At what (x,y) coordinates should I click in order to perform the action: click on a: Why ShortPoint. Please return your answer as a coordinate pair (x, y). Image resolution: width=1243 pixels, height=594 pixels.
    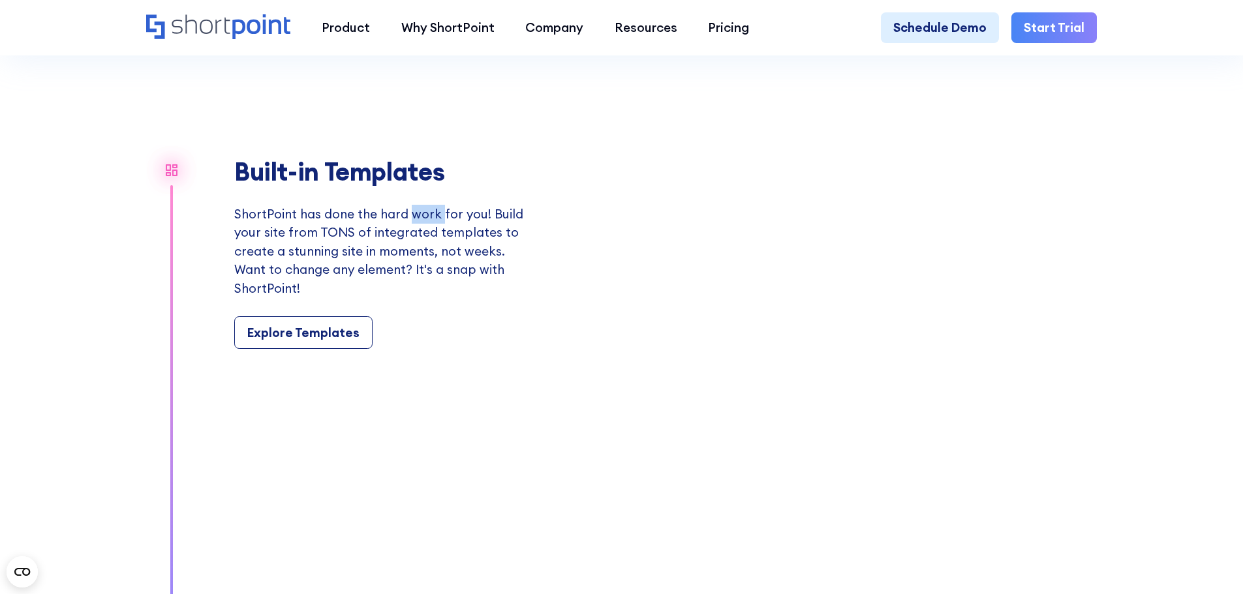
    Looking at the image, I should click on (447, 28).